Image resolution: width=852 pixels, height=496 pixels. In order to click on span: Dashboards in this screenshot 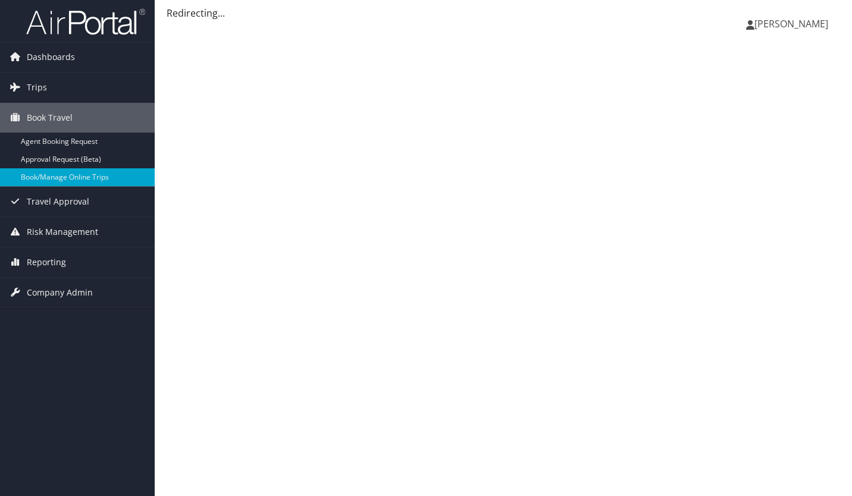, I will do `click(51, 57)`.